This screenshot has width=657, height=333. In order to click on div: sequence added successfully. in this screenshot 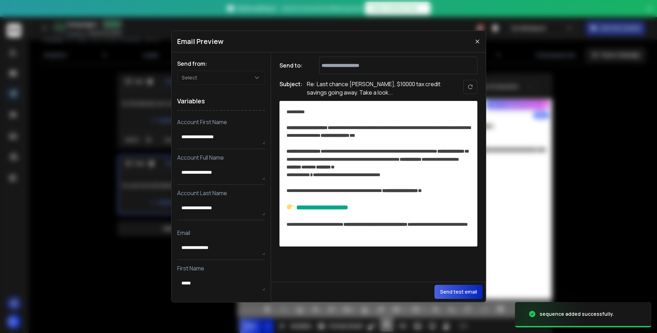, I will do `click(576, 314)`.